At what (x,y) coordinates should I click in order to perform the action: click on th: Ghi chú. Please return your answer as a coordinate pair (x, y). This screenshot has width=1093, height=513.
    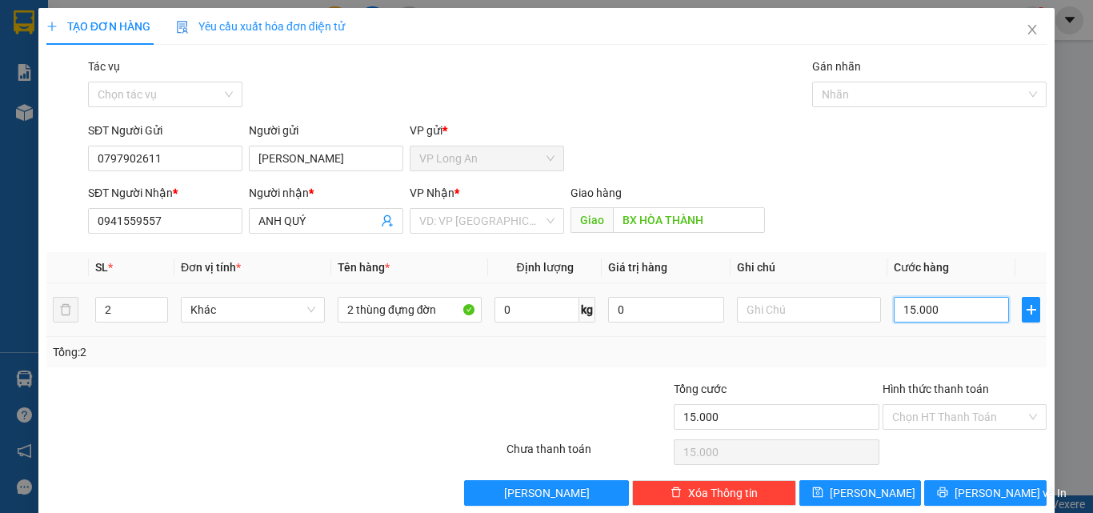
    Looking at the image, I should click on (809, 267).